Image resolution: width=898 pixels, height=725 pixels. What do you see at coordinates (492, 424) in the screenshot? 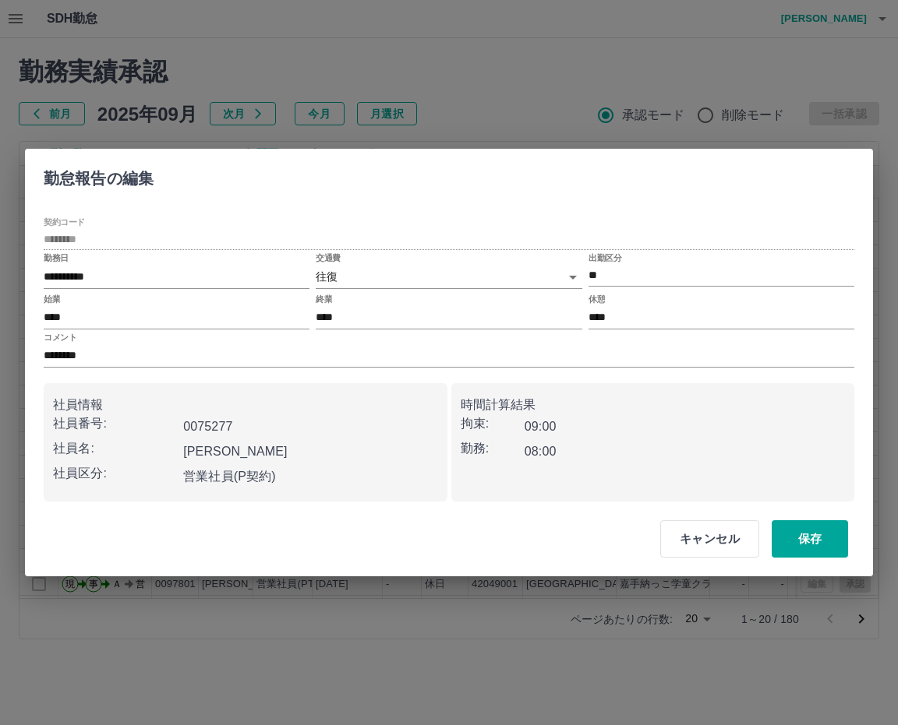
I see `p: 拘束:` at bounding box center [492, 424].